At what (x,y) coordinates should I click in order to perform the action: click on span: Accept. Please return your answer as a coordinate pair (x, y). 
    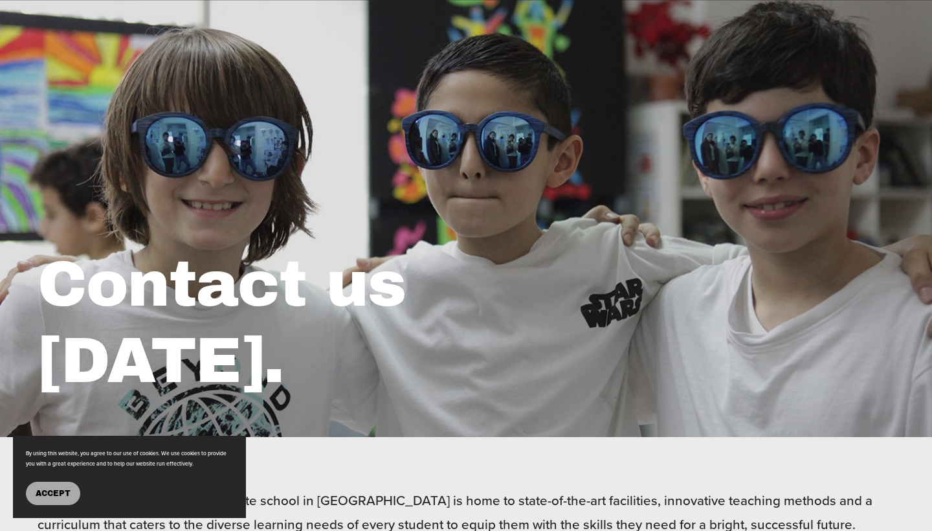
    Looking at the image, I should click on (53, 493).